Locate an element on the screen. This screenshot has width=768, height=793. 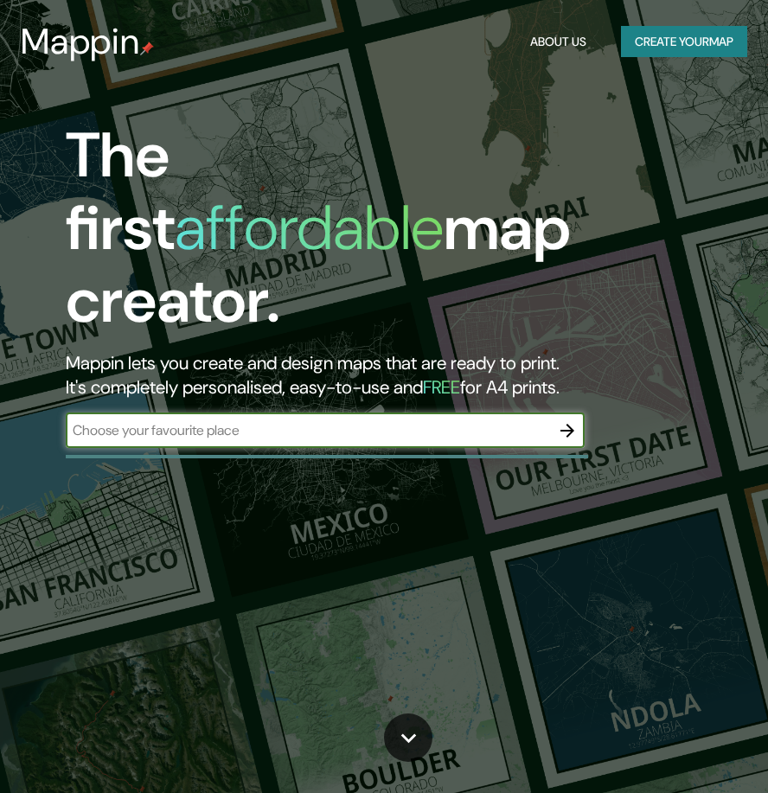
h3: Mappin is located at coordinates (80, 42).